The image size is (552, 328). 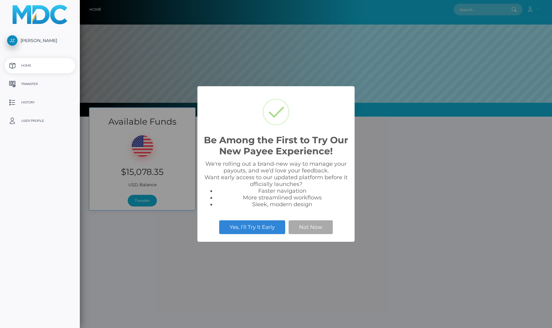 What do you see at coordinates (40, 14) in the screenshot?
I see `img: MassPay` at bounding box center [40, 14].